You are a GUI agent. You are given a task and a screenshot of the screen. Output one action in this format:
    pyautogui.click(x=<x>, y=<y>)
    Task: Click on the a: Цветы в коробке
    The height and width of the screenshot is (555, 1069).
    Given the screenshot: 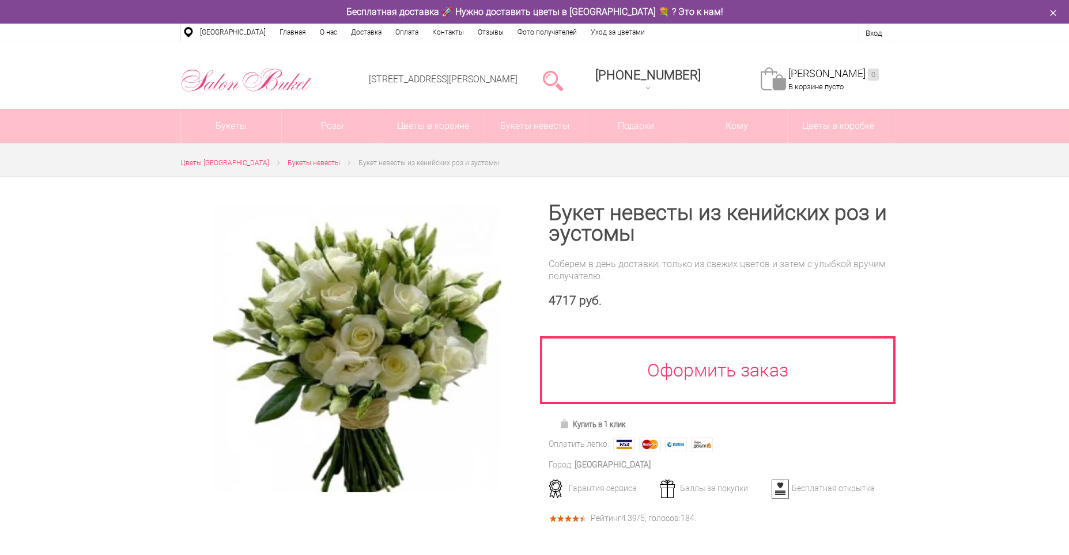 What is the action you would take?
    pyautogui.click(x=838, y=126)
    